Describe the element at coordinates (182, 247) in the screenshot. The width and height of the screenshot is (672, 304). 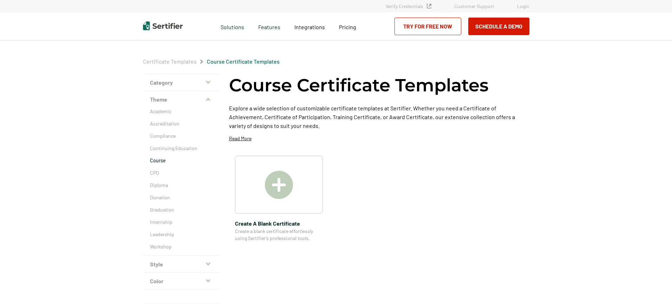
I see `a: Workshop` at that location.